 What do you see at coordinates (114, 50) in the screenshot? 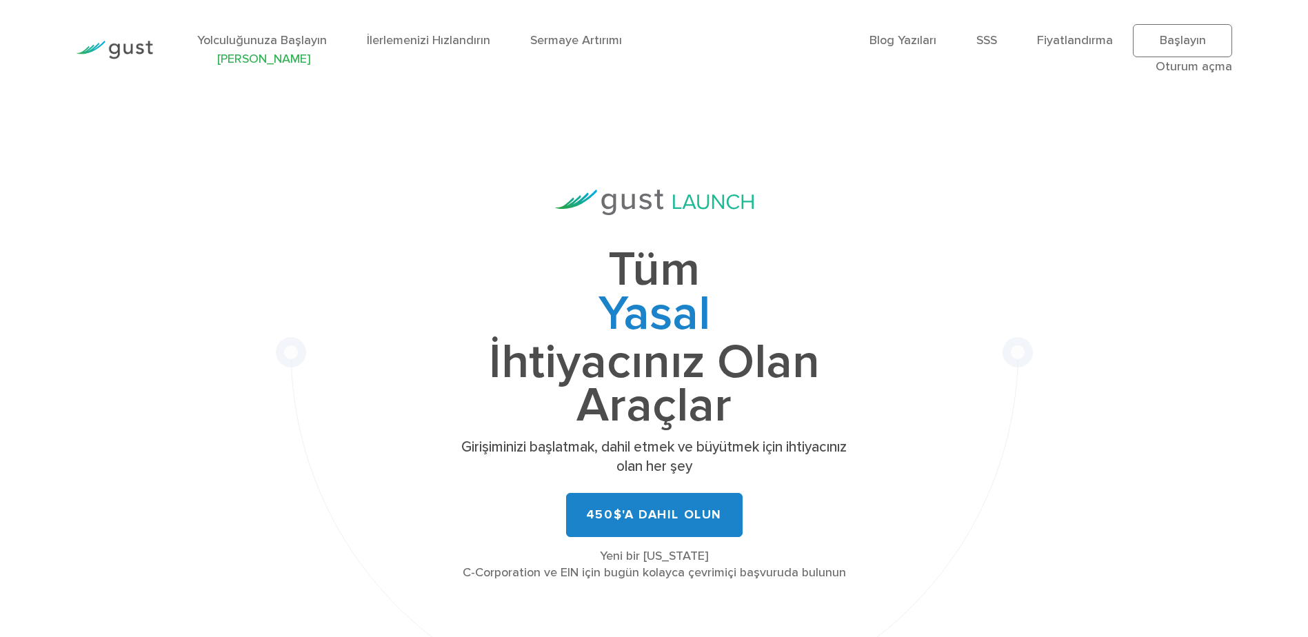
I see `img: Gust Logosu` at bounding box center [114, 50].